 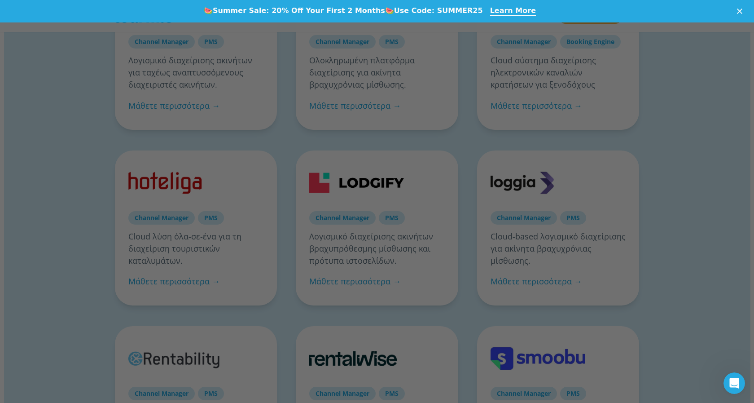 What do you see at coordinates (742, 11) in the screenshot?
I see `div: Close` at bounding box center [742, 11].